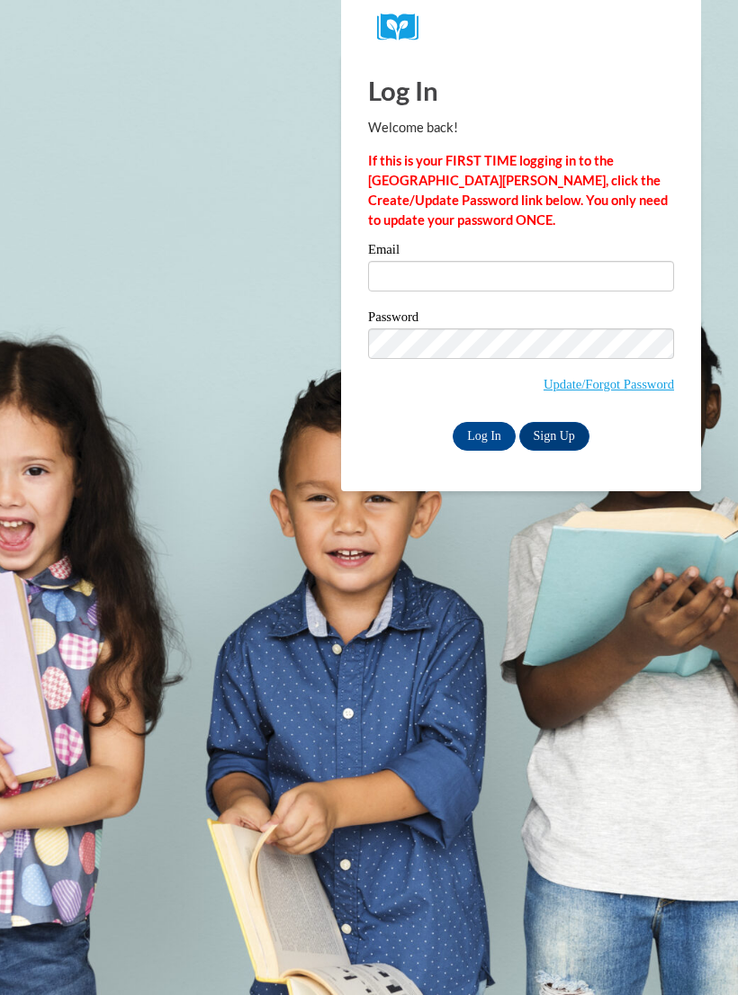 The width and height of the screenshot is (738, 995). I want to click on label: Password, so click(521, 319).